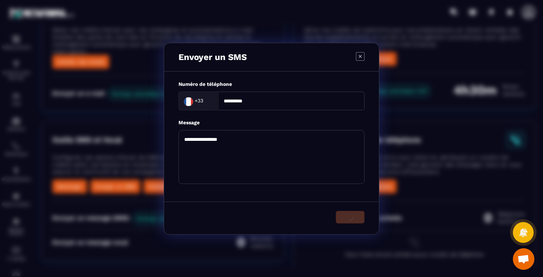 This screenshot has width=543, height=277. I want to click on div: Search for option, so click(198, 101).